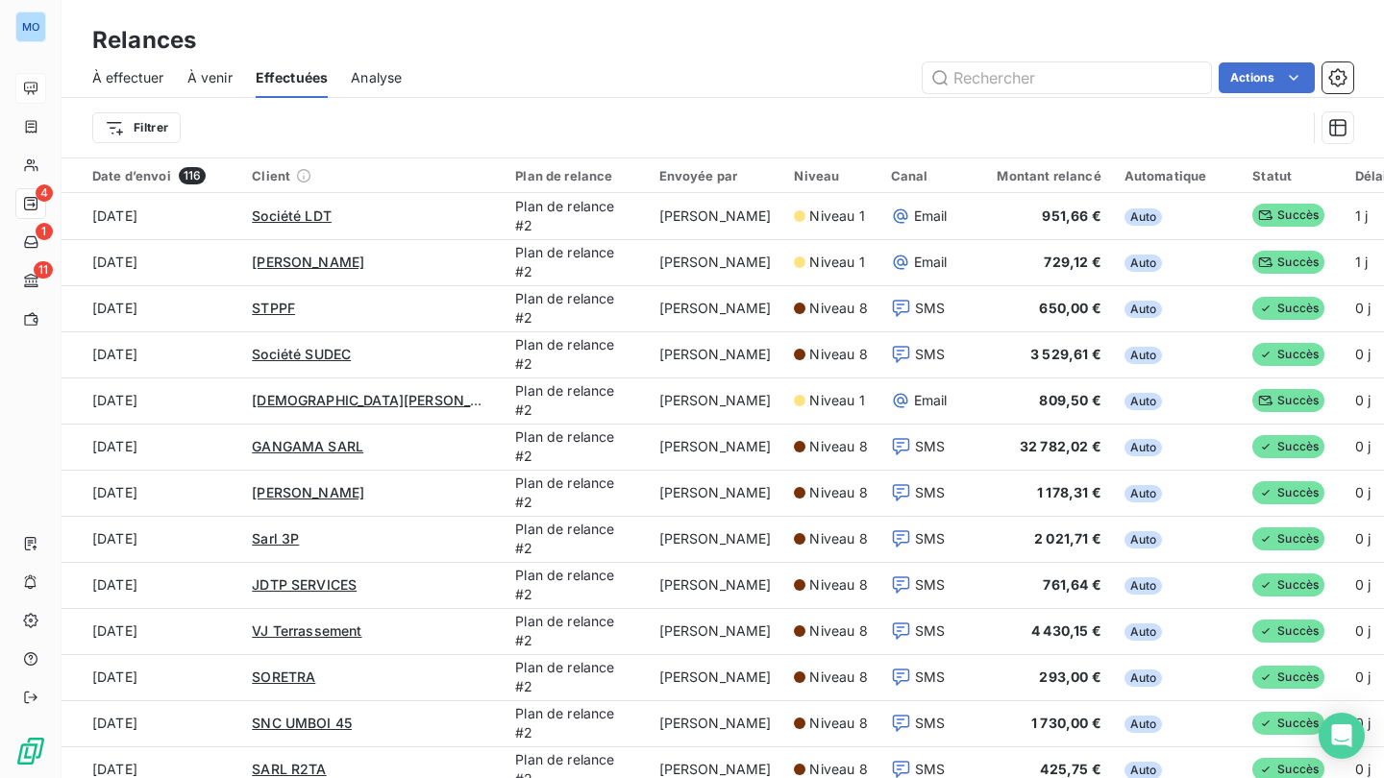 The height and width of the screenshot is (778, 1384). I want to click on span: 729,12 €, so click(1071, 261).